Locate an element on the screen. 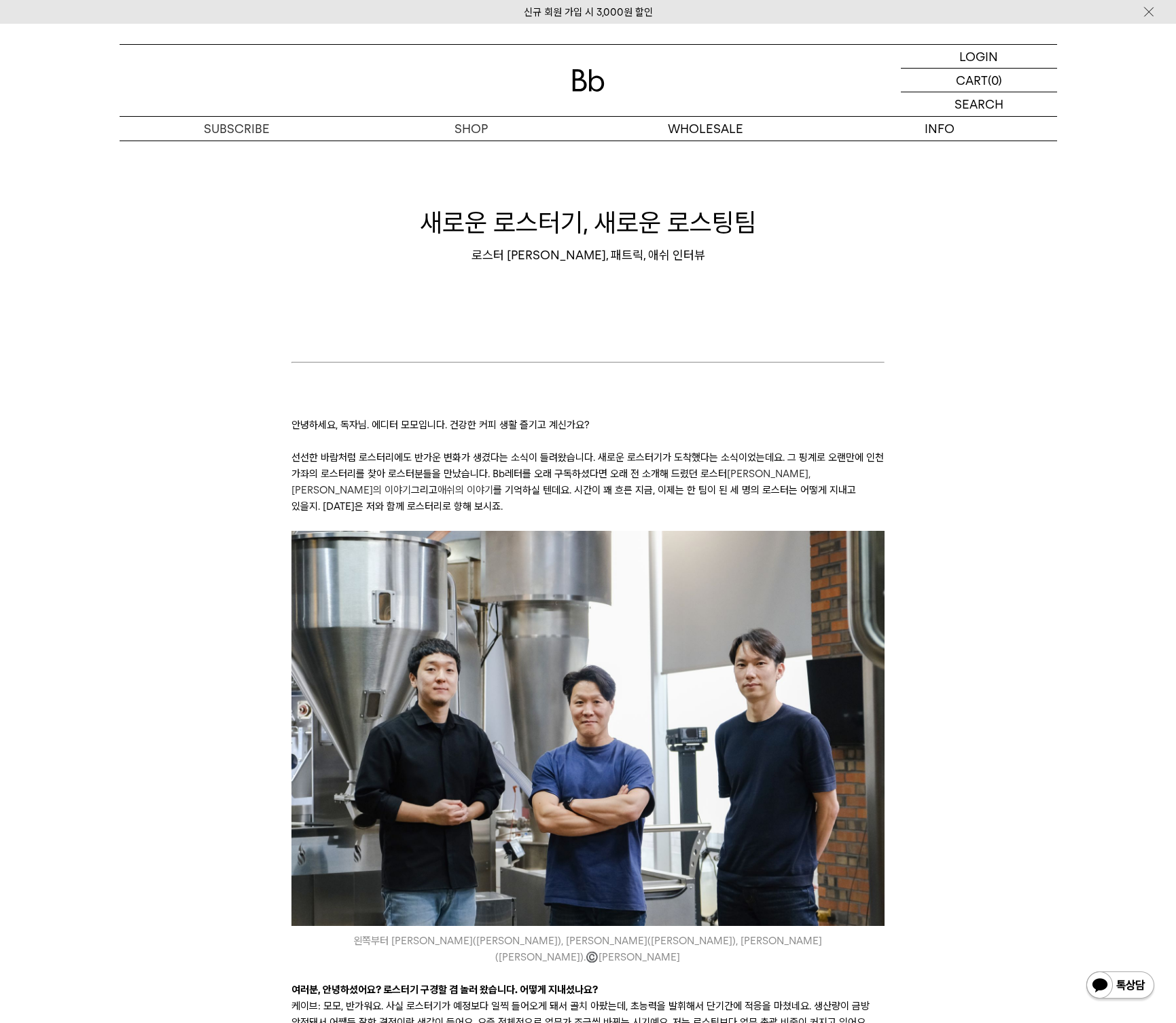 This screenshot has height=1023, width=1176. a: LOGIN is located at coordinates (979, 56).